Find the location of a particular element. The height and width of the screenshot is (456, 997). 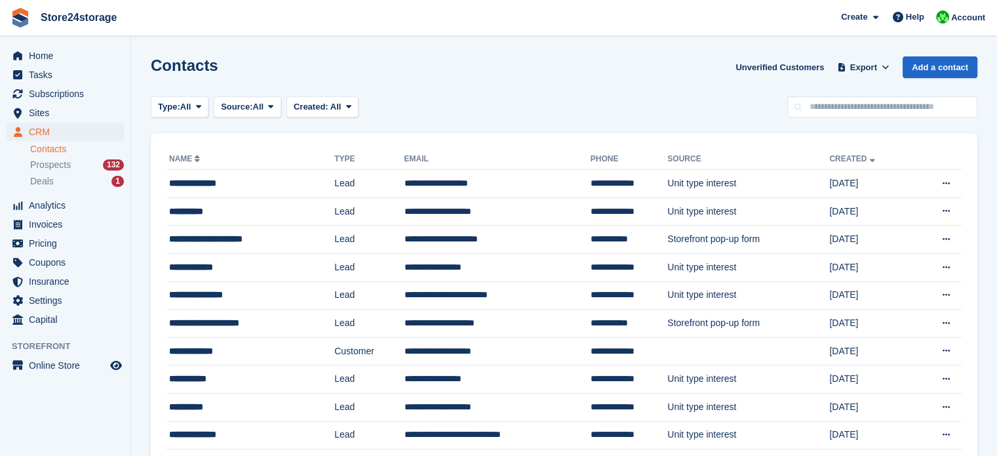

span: Home is located at coordinates (68, 56).